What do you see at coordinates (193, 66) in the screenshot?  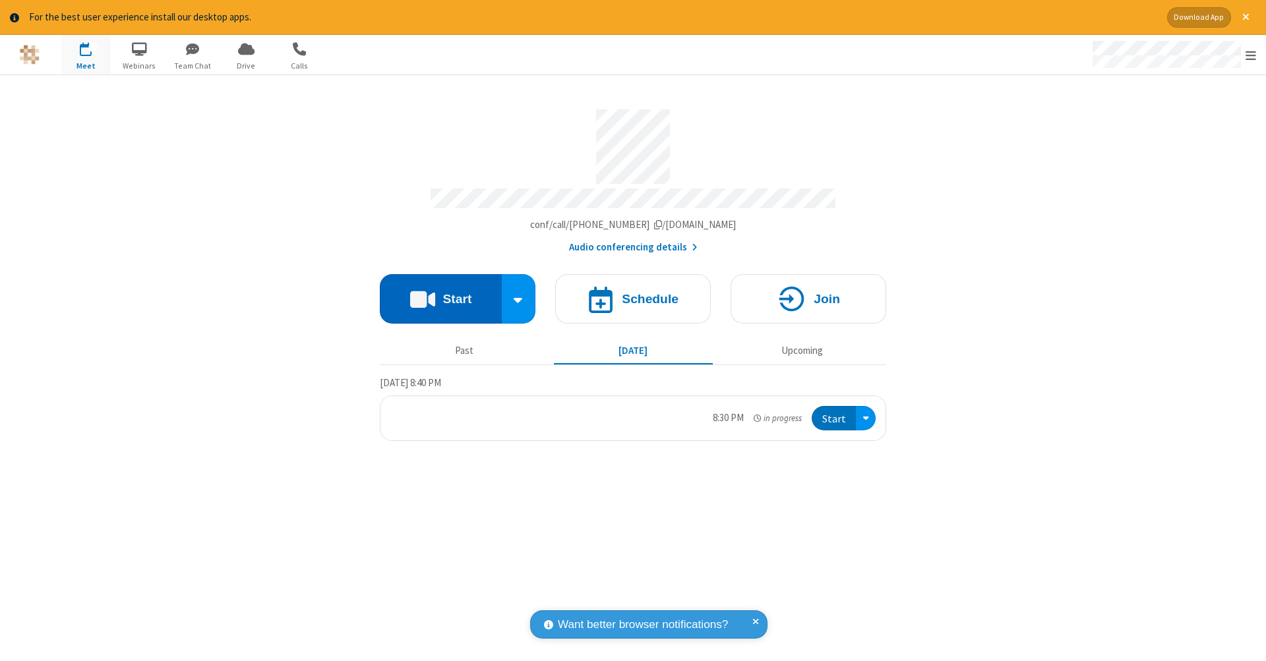 I see `span: Team Chat` at bounding box center [193, 66].